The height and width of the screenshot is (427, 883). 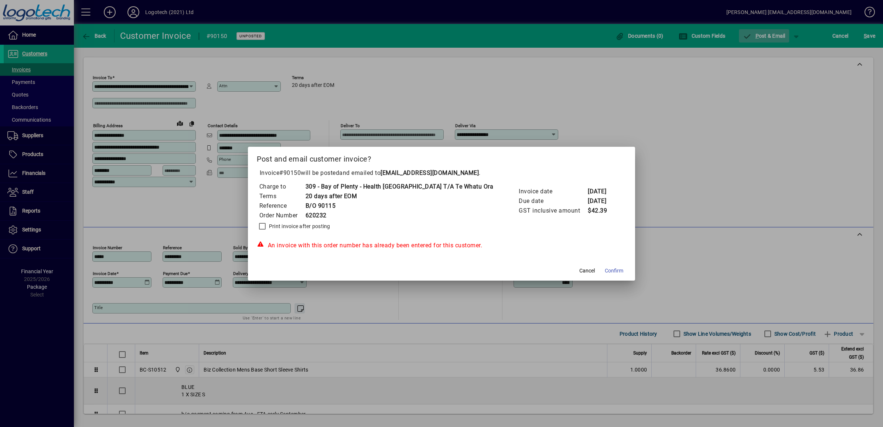 I want to click on td: Order Number, so click(x=282, y=215).